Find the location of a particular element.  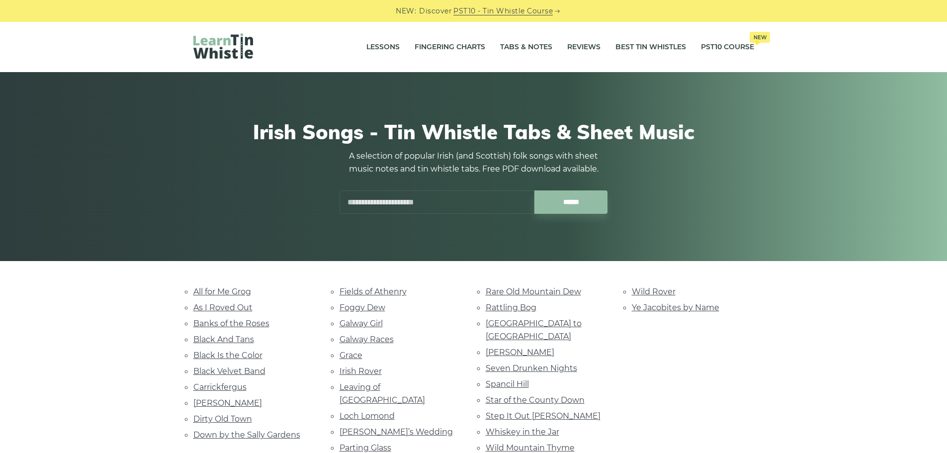

a: Black Velvet Band is located at coordinates (229, 371).